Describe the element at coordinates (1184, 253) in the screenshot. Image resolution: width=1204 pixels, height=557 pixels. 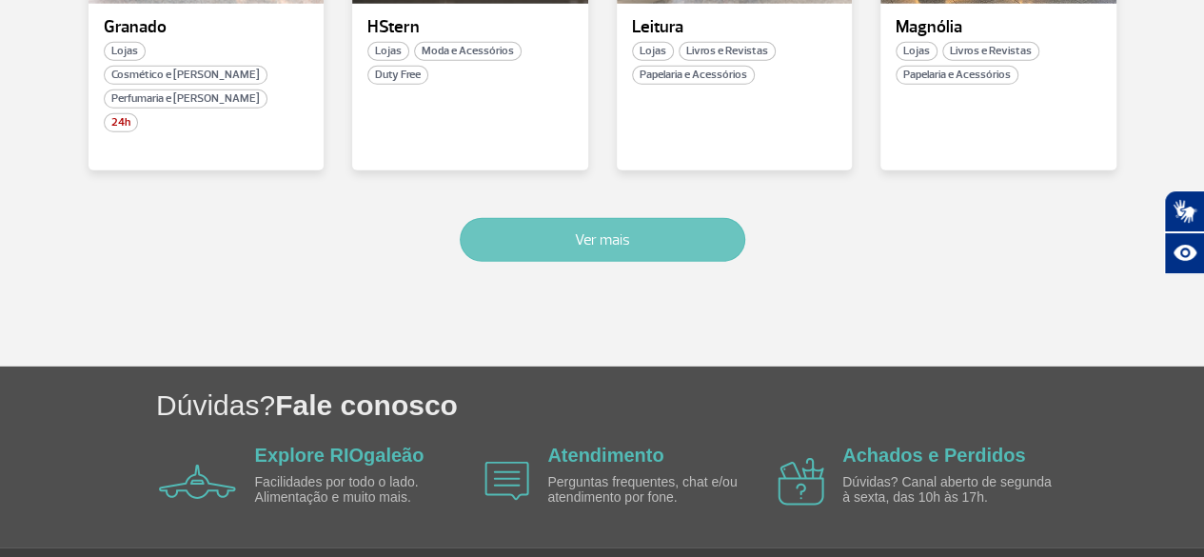
I see `button: Abrir recursos assistivos.` at that location.